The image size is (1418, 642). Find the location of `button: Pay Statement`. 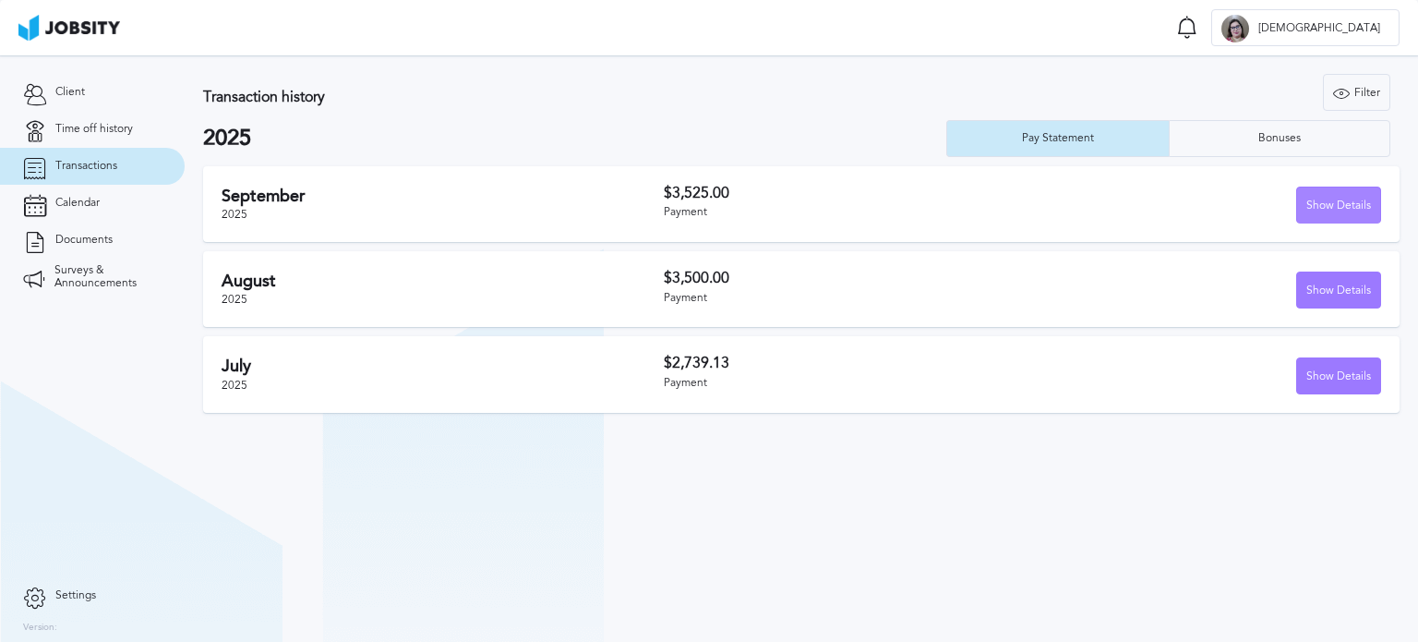

button: Pay Statement is located at coordinates (1057, 138).